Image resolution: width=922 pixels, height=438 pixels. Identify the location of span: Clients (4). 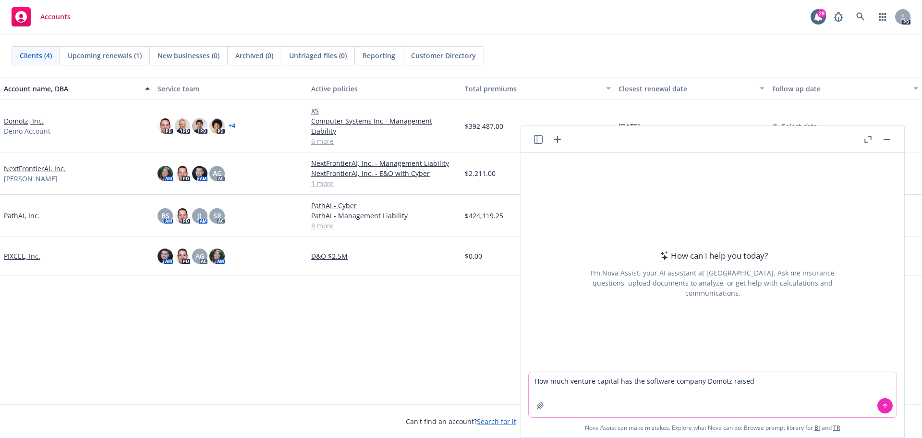
(36, 55).